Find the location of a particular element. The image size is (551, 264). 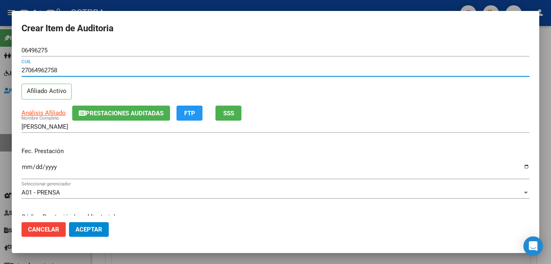

button: Cancelar is located at coordinates (43, 229).